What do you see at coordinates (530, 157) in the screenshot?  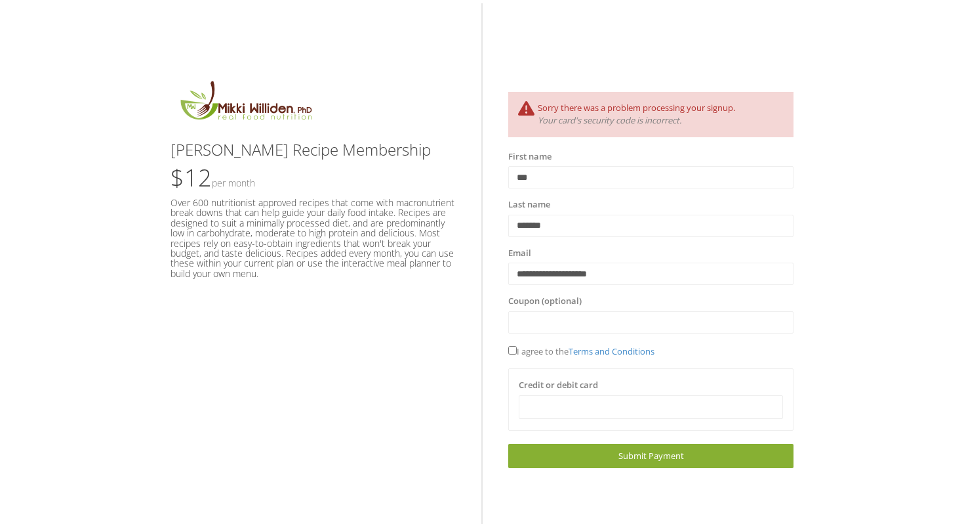 I see `label: First name` at bounding box center [530, 157].